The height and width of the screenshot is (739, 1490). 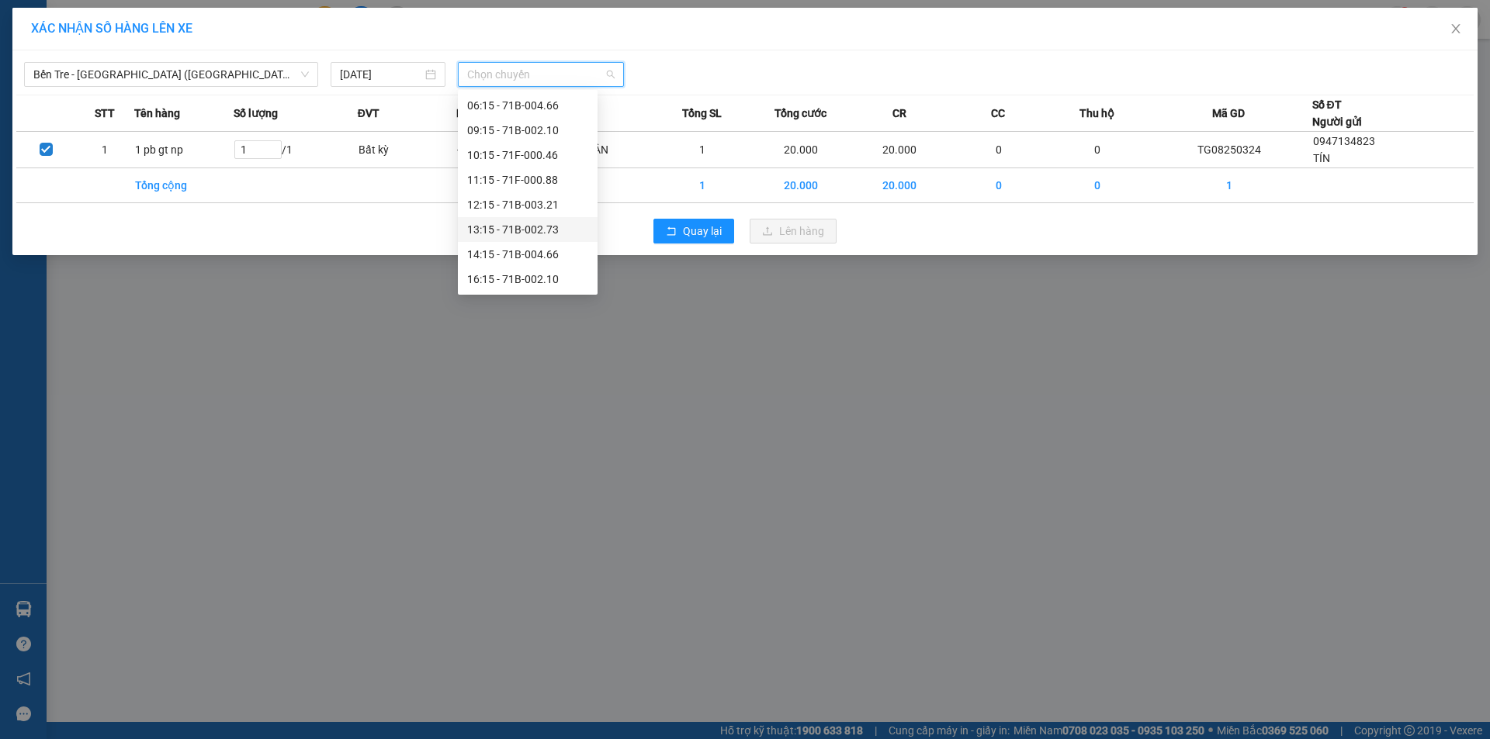 I want to click on button: rollbackQuay lại, so click(x=694, y=231).